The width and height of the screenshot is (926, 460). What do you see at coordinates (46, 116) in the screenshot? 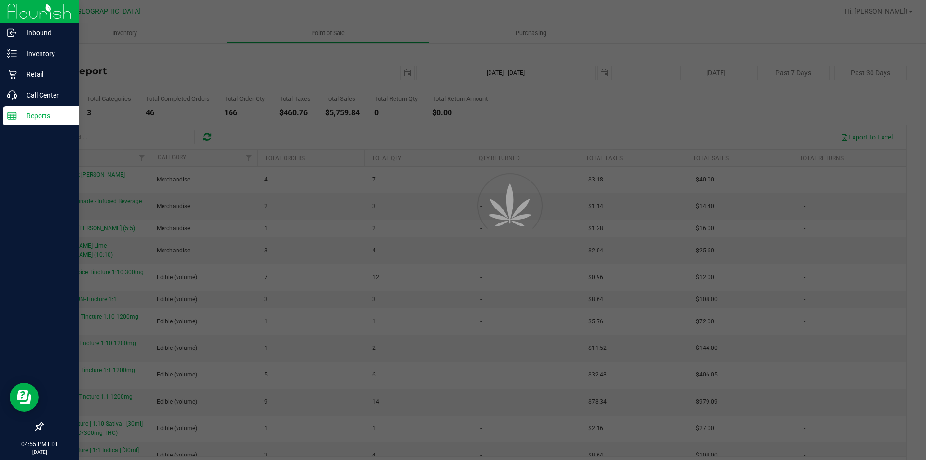
I see `p: Reports` at bounding box center [46, 116].